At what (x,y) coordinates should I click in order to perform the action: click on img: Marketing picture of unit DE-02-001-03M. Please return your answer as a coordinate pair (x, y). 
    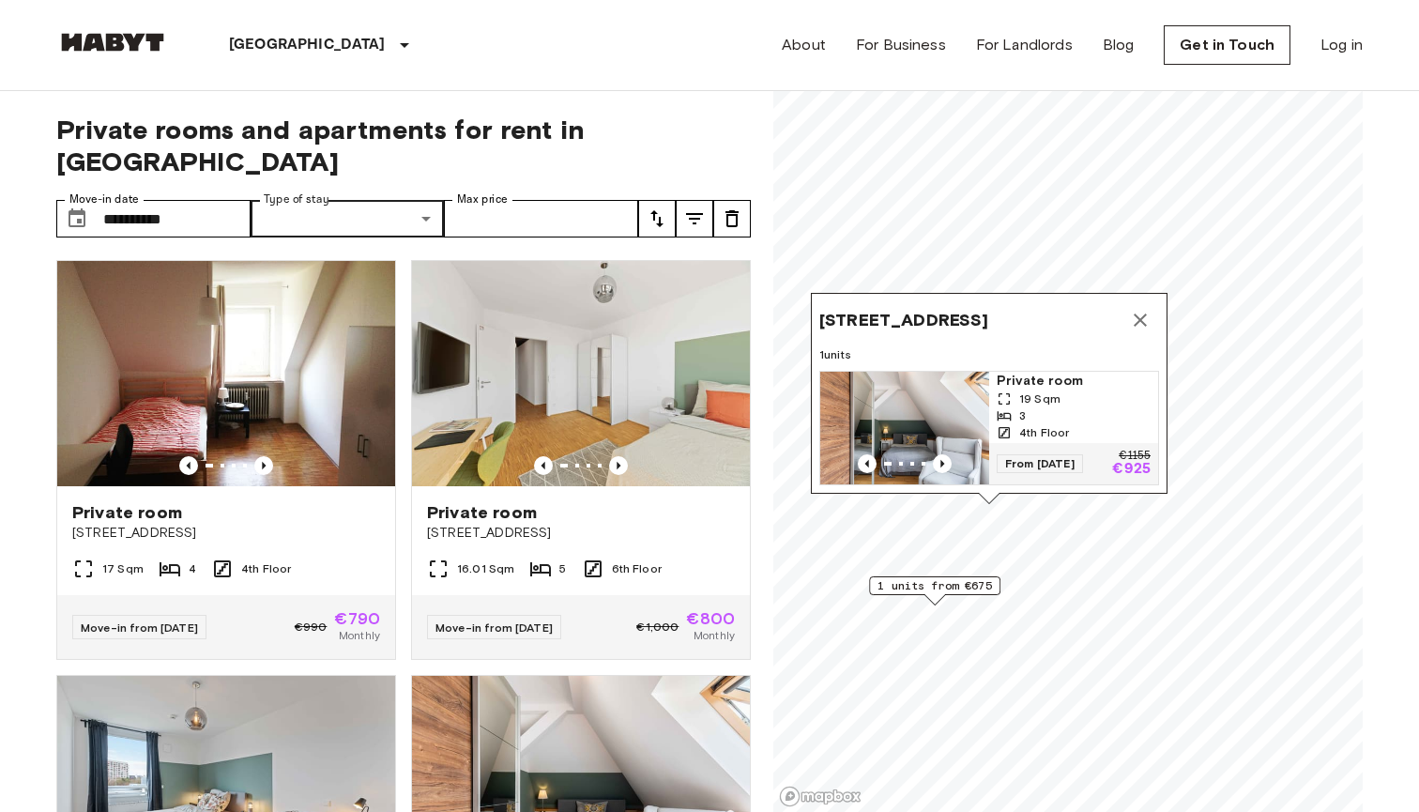
    Looking at the image, I should click on (226, 374).